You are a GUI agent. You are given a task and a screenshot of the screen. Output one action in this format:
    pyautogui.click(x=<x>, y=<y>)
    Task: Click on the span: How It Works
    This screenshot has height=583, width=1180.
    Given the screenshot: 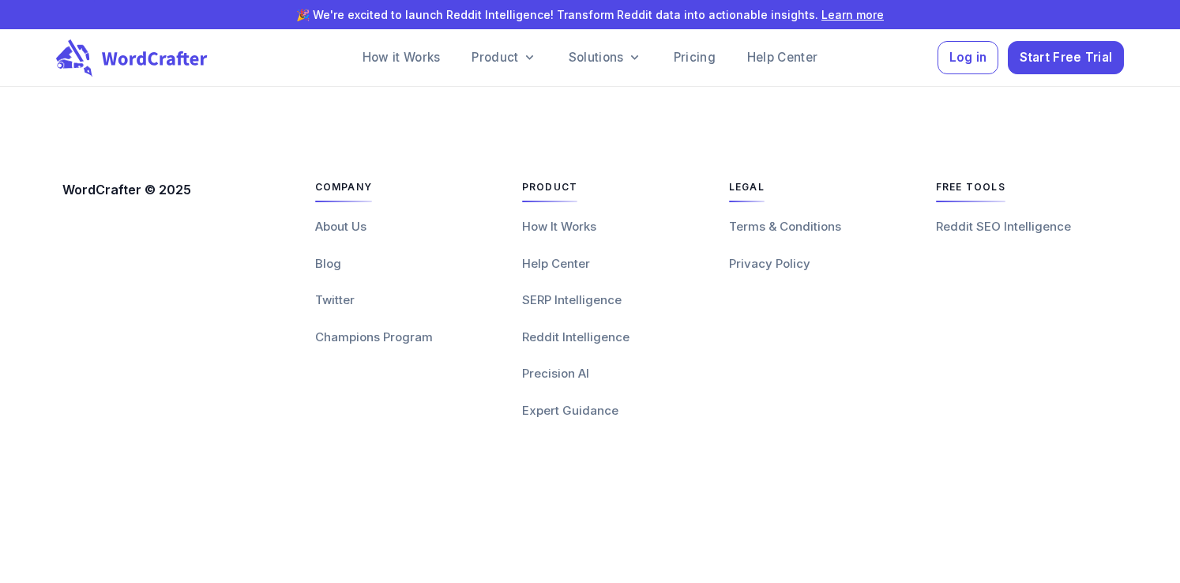 What is the action you would take?
    pyautogui.click(x=559, y=226)
    